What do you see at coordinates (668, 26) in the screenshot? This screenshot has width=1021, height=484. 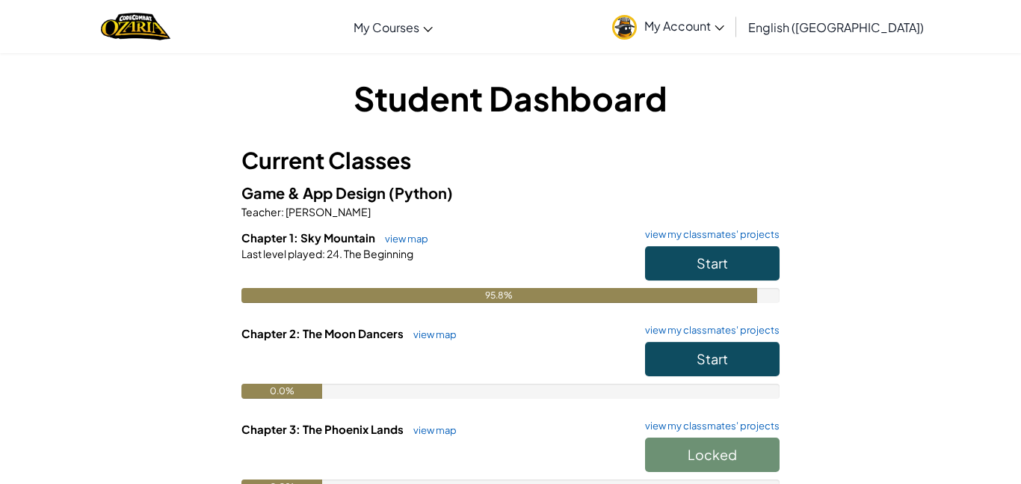 I see `a: My Account` at bounding box center [668, 26].